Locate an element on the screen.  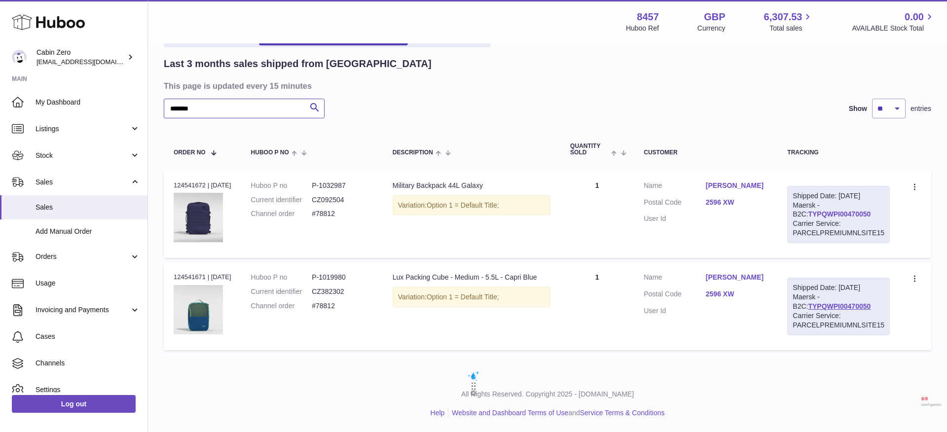
strong: 8457 is located at coordinates (648, 17).